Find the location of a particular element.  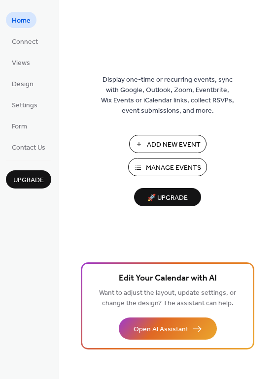

span: Form is located at coordinates (19, 127).